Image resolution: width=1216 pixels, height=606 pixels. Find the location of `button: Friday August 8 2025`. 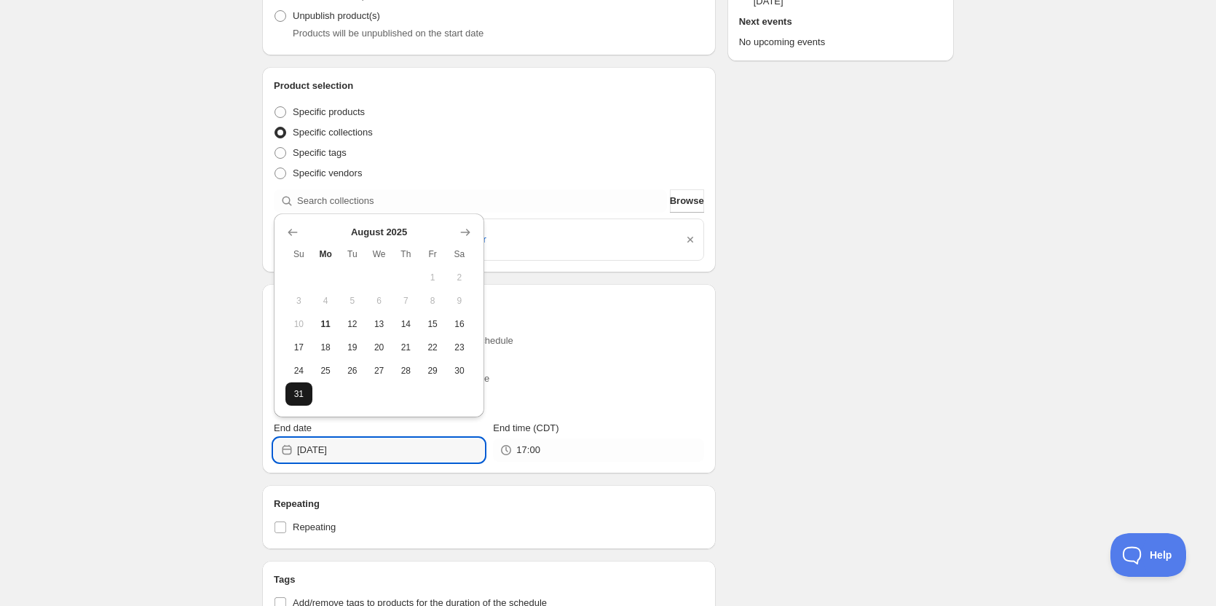

button: Friday August 8 2025 is located at coordinates (433, 301).